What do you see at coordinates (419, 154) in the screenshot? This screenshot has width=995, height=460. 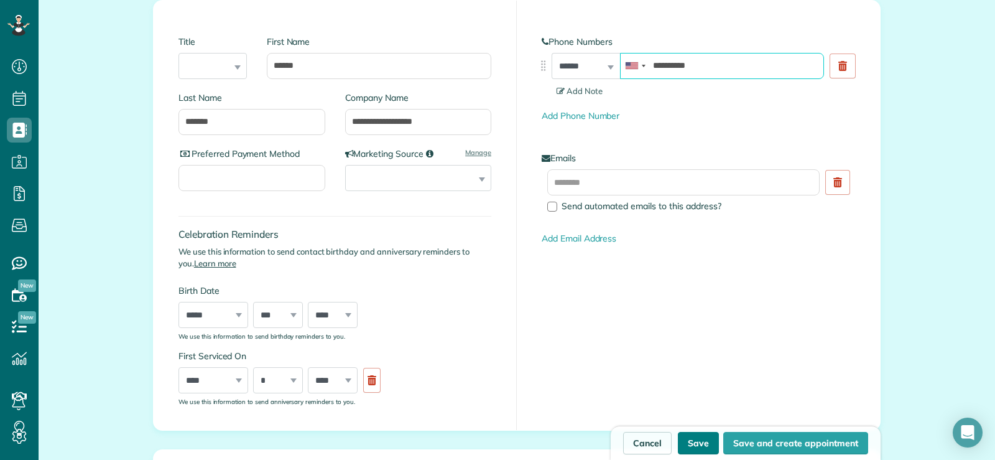 I see `label: Marketing Source` at bounding box center [419, 154].